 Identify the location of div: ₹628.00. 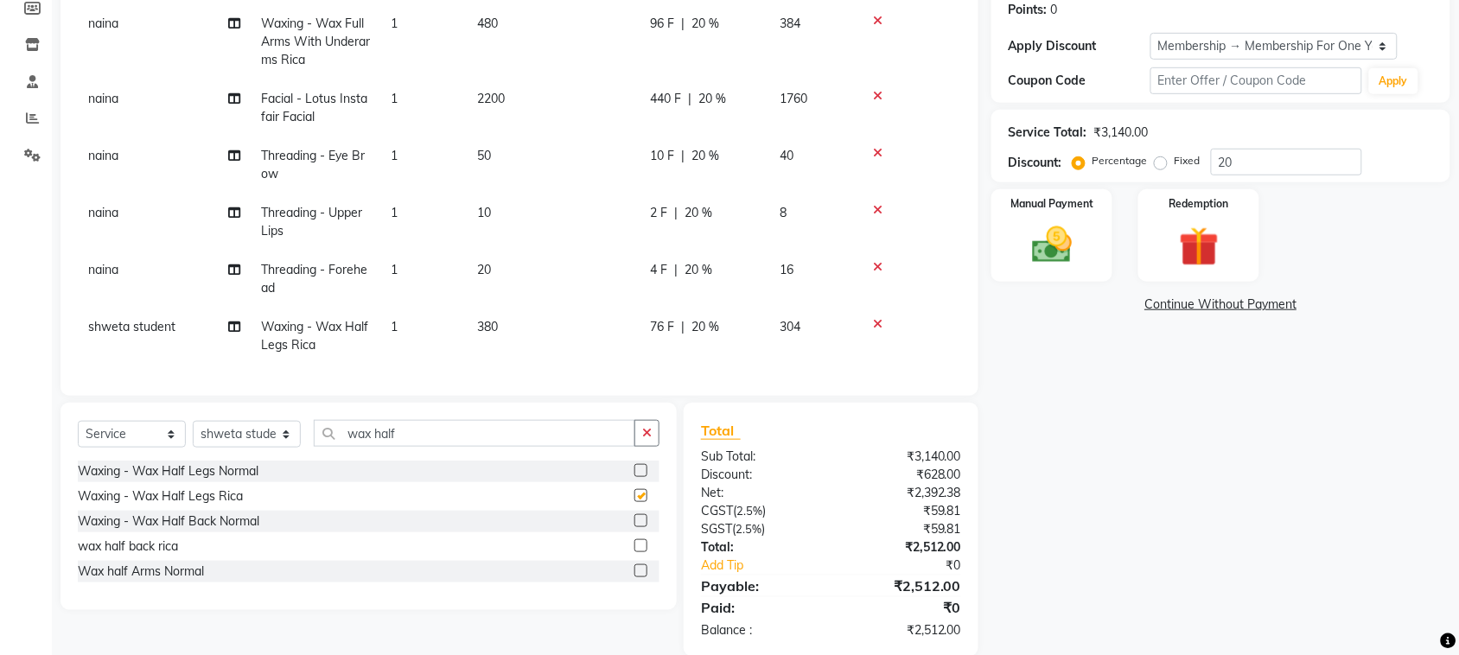
(903, 475).